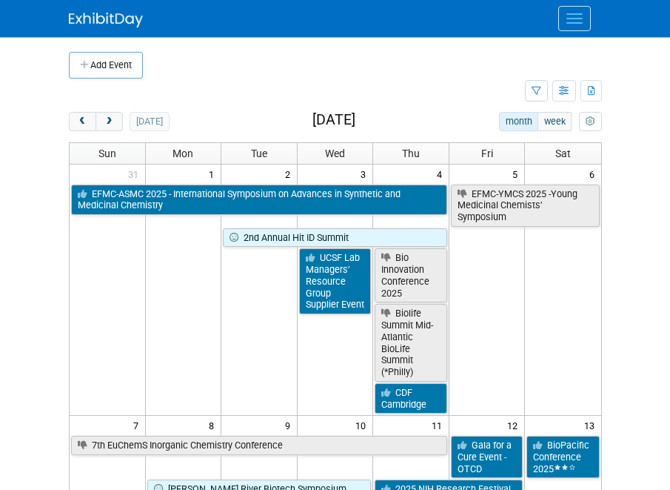 This screenshot has height=490, width=670. Describe the element at coordinates (592, 424) in the screenshot. I see `span: 13` at that location.